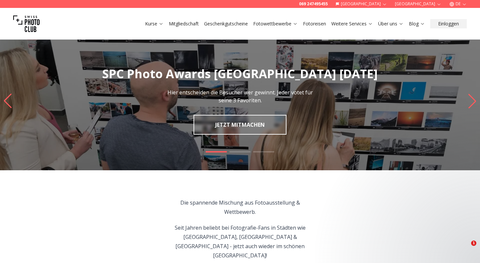 The height and width of the screenshot is (263, 480). What do you see at coordinates (275, 24) in the screenshot?
I see `button: Fotowettbewerbe` at bounding box center [275, 24].